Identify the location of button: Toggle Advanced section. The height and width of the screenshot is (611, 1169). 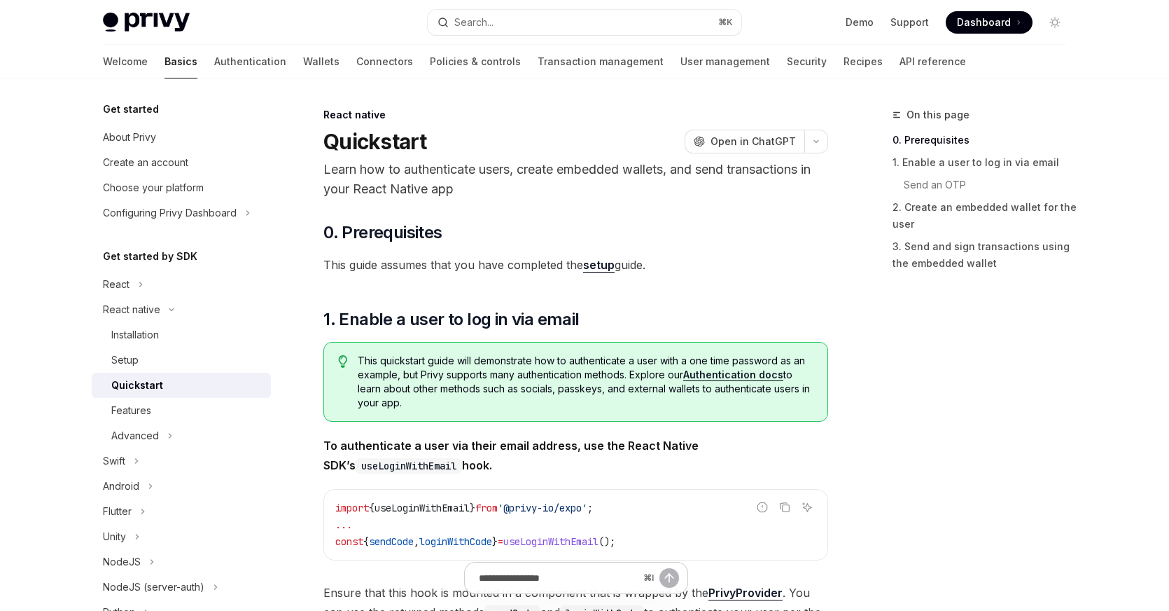
(181, 436).